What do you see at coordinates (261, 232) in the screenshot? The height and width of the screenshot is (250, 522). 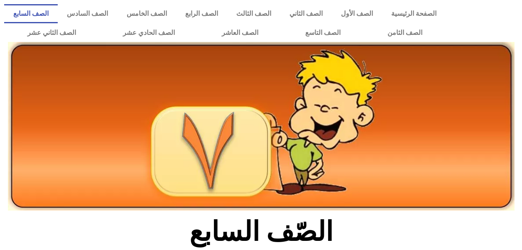 I see `h2: الصّف السابع` at bounding box center [261, 232].